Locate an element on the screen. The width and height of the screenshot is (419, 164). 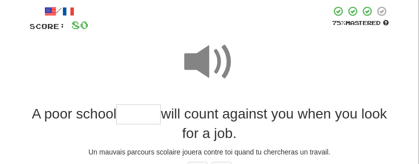
span: Score: is located at coordinates (48, 26).